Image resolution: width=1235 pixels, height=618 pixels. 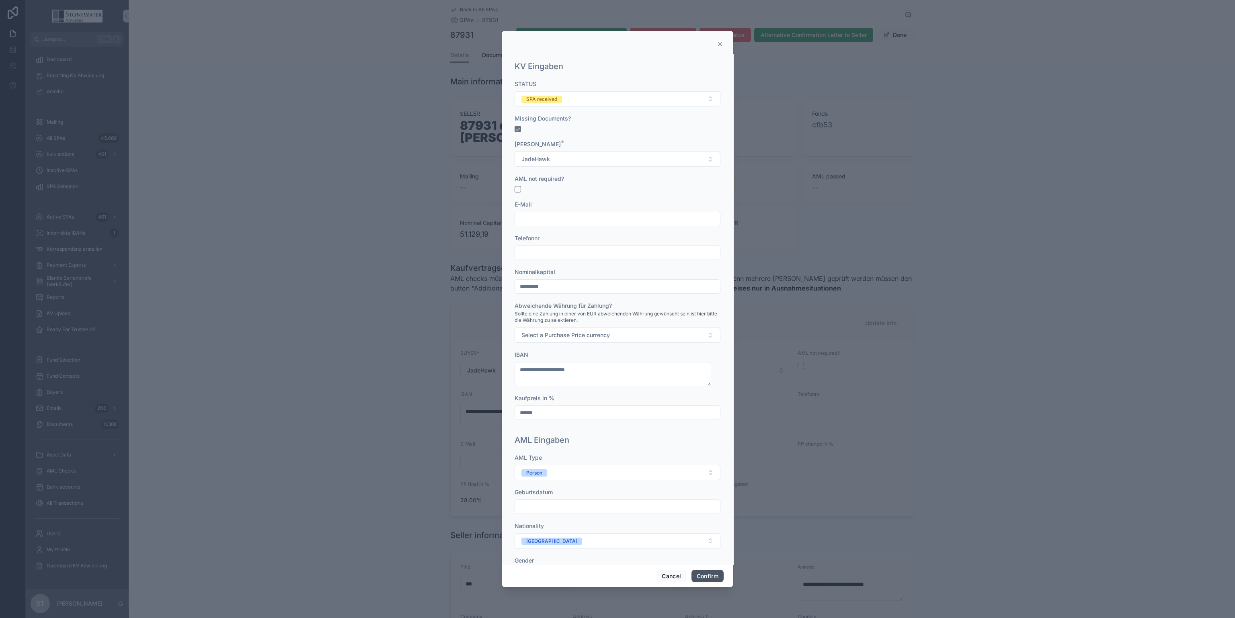 What do you see at coordinates (529, 526) in the screenshot?
I see `span: Nationality` at bounding box center [529, 526].